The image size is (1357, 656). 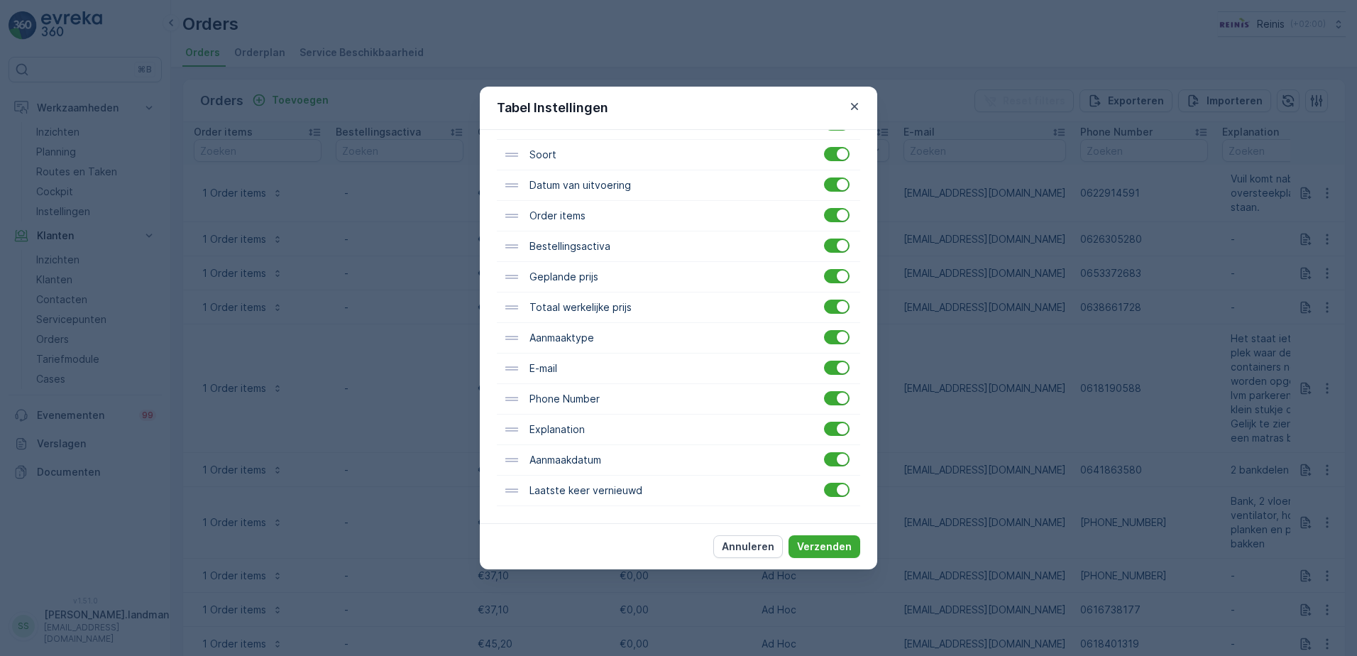 I want to click on div: Totaal werkelijke prijs, so click(x=678, y=307).